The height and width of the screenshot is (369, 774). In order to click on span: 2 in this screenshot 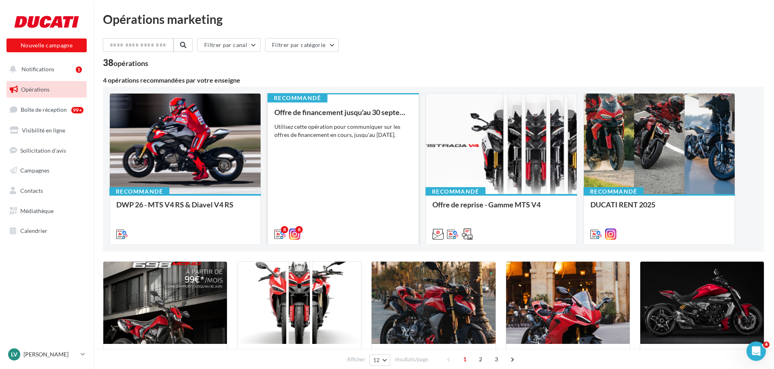, I will do `click(480, 359)`.